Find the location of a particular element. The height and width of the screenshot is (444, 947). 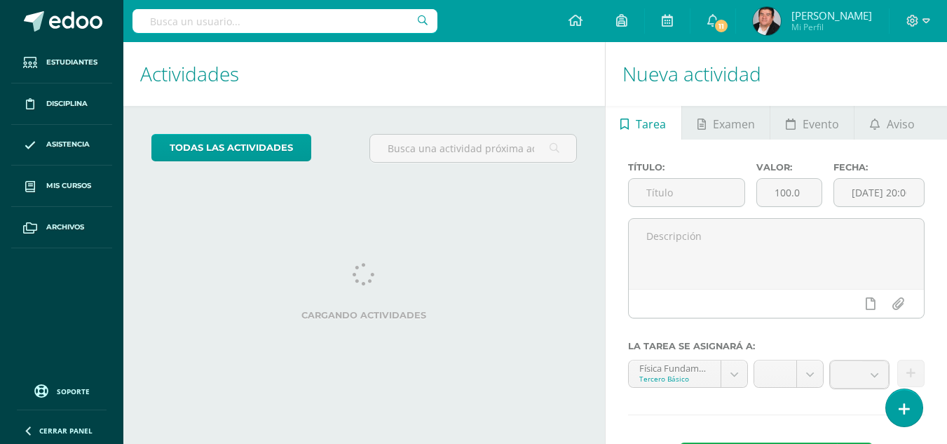

a: Mis cursos is located at coordinates (62, 186).